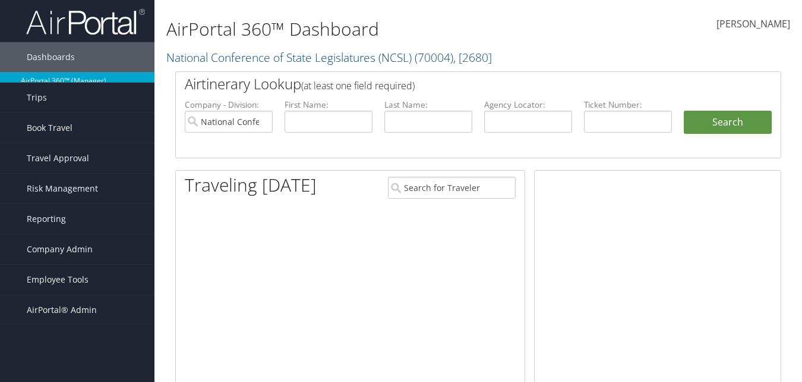  I want to click on span: Company Admin, so click(59, 249).